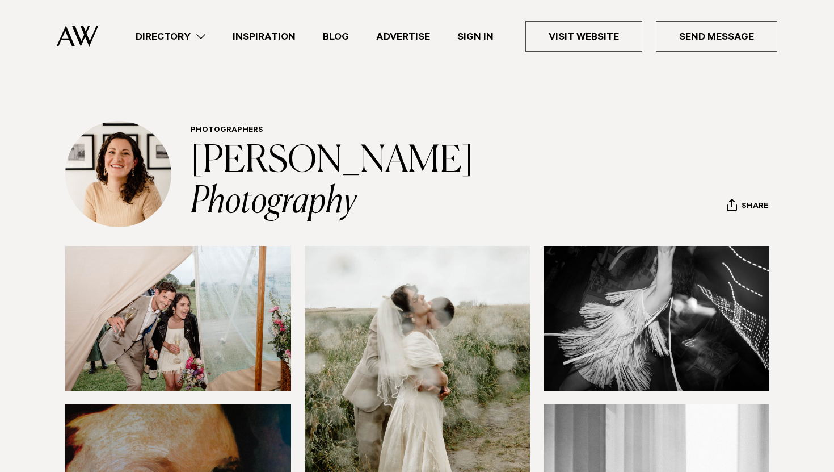 The image size is (834, 472). What do you see at coordinates (403, 36) in the screenshot?
I see `a: Advertise` at bounding box center [403, 36].